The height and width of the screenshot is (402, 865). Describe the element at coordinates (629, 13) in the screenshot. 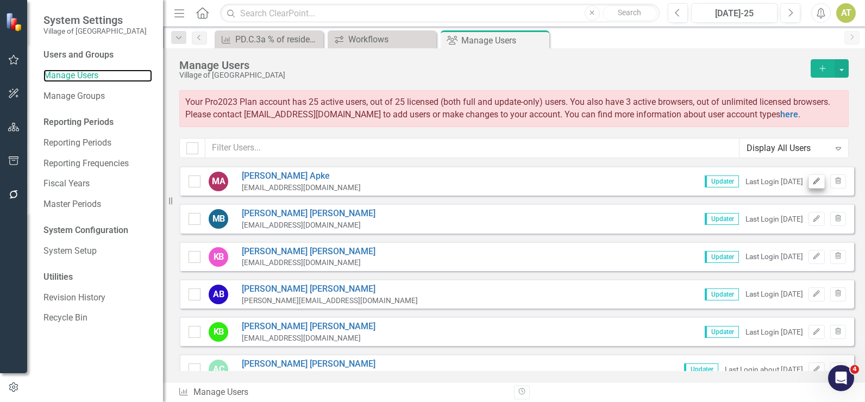

I see `button: Search` at that location.